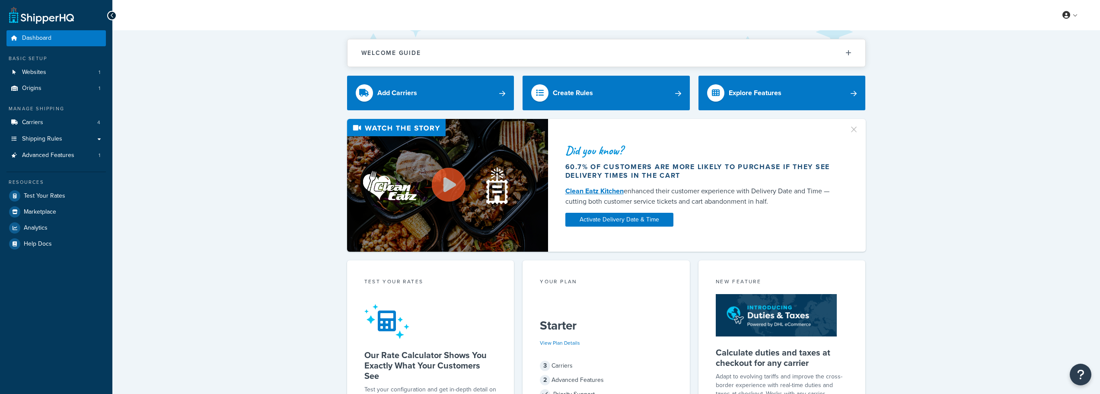 The height and width of the screenshot is (394, 1100). Describe the element at coordinates (573, 93) in the screenshot. I see `div: Create Rules` at that location.